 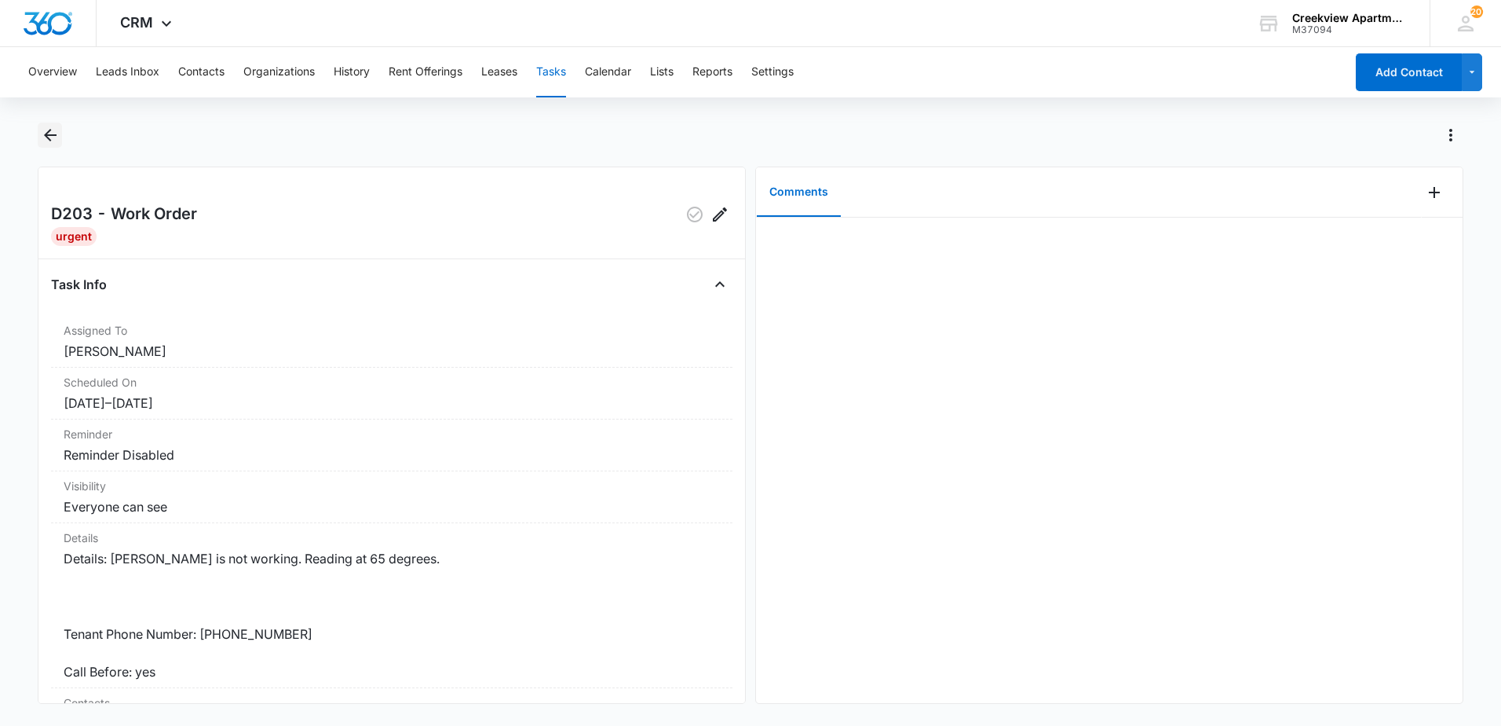 What do you see at coordinates (53, 72) in the screenshot?
I see `button: Overview` at bounding box center [53, 72].